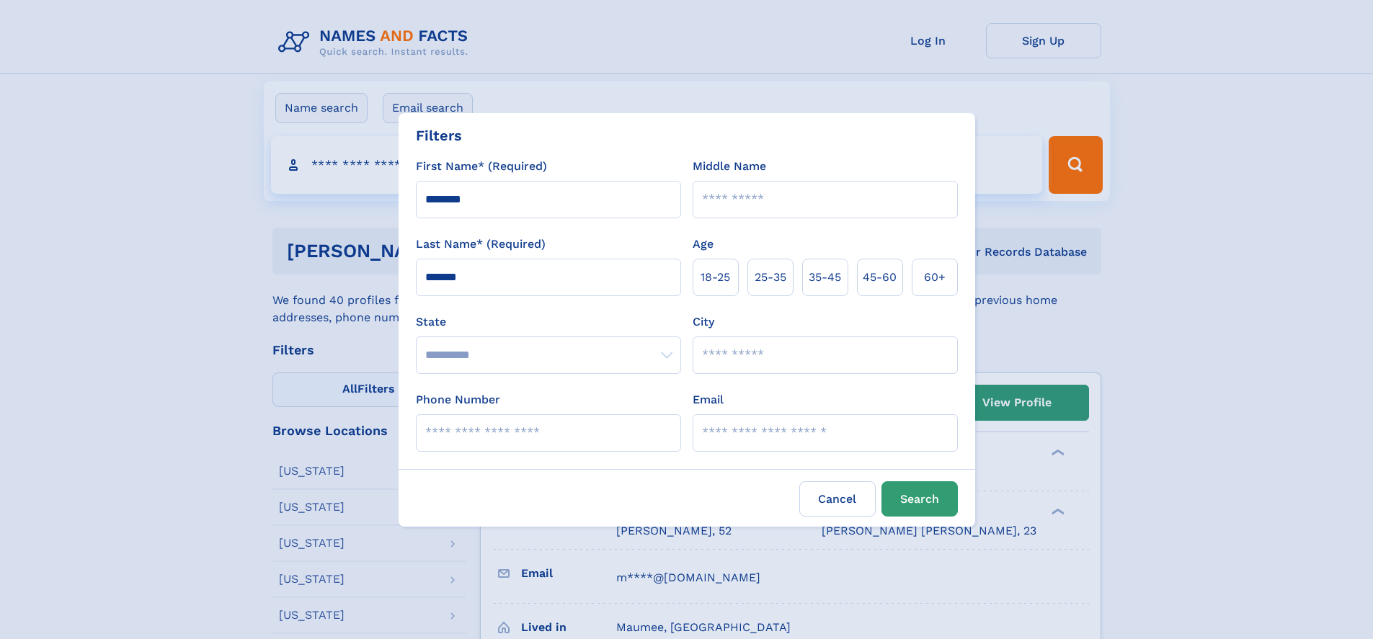  I want to click on label: Middle Name, so click(729, 166).